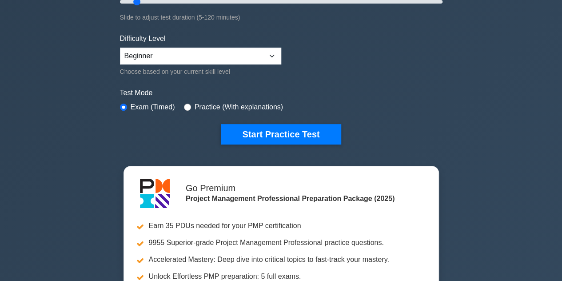 This screenshot has height=281, width=562. Describe the element at coordinates (281, 134) in the screenshot. I see `button: Start Practice Test` at that location.